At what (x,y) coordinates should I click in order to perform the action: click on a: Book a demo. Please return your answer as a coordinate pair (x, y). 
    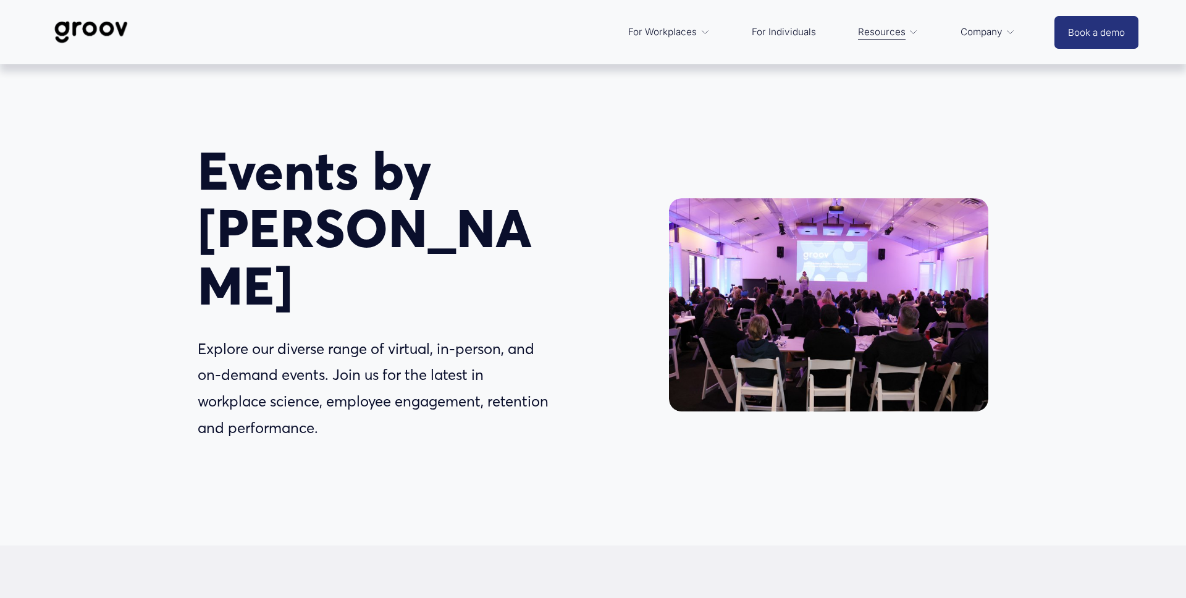
    Looking at the image, I should click on (1096, 32).